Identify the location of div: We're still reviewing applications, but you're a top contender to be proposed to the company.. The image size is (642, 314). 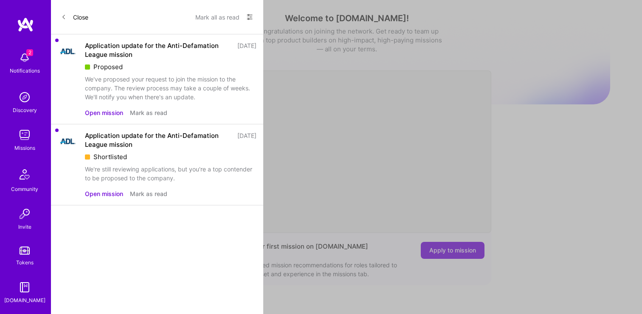
(171, 174).